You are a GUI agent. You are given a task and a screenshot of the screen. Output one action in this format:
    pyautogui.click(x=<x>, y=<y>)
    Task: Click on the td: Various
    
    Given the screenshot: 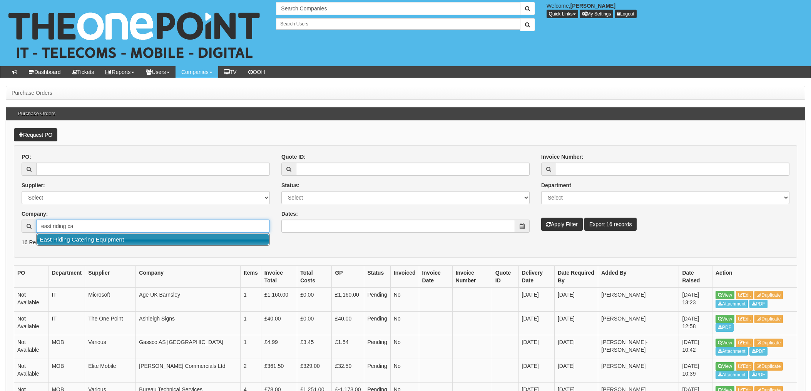 What is the action you would take?
    pyautogui.click(x=110, y=347)
    